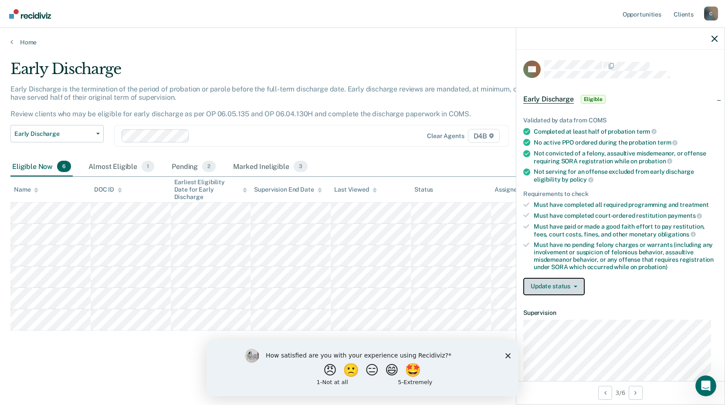 The height and width of the screenshot is (405, 725). I want to click on button: 1, so click(124, 30).